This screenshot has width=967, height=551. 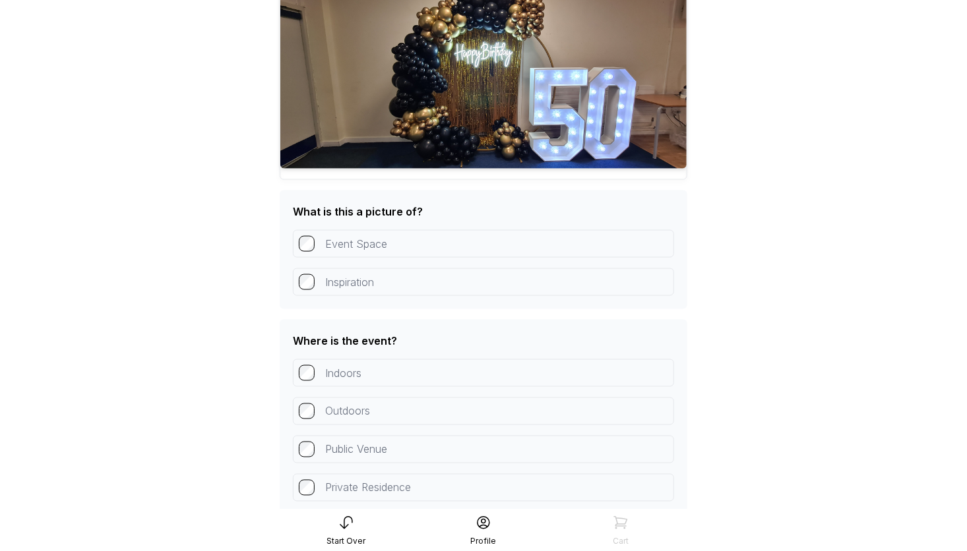 What do you see at coordinates (345, 341) in the screenshot?
I see `div: Where is the event?` at bounding box center [345, 341].